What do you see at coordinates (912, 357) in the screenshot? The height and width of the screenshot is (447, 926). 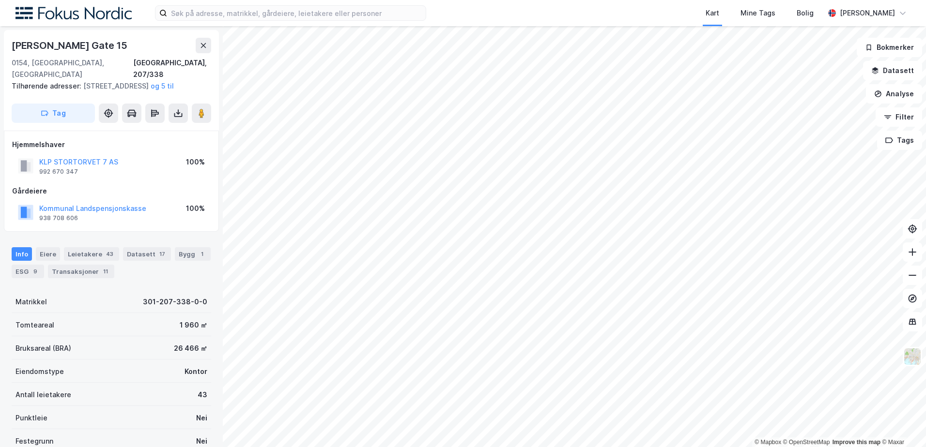 I see `img: Z` at bounding box center [912, 357].